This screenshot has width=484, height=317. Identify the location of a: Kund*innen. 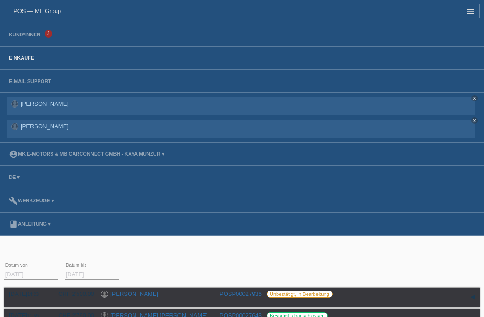
(25, 35).